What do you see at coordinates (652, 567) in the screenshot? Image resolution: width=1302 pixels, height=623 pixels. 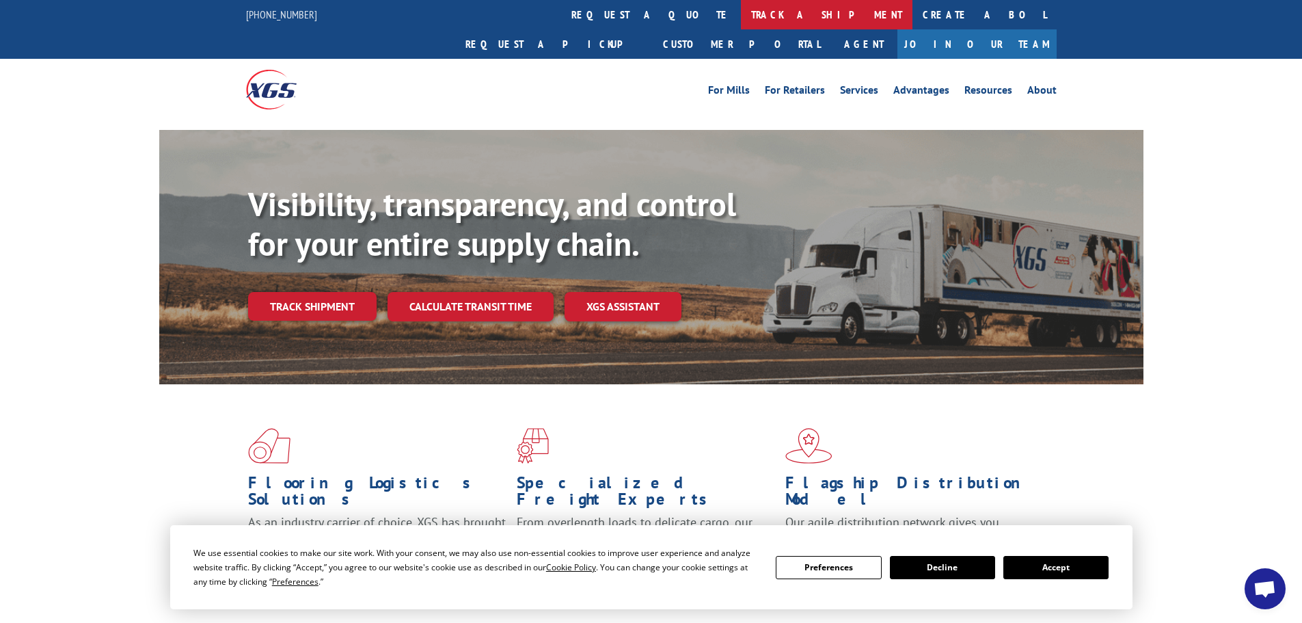 I see `div: Cookie Consent Prompt` at bounding box center [652, 567].